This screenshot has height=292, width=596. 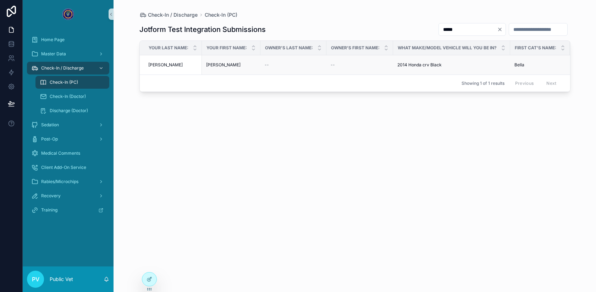 What do you see at coordinates (68, 168) in the screenshot?
I see `a: Client Add-On Service` at bounding box center [68, 168].